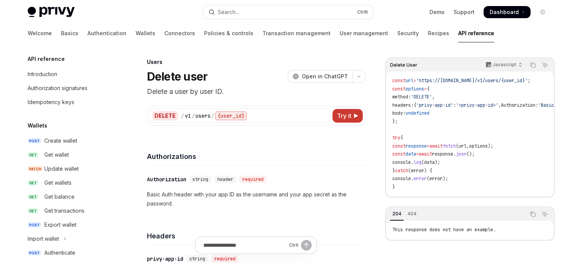 The width and height of the screenshot is (576, 263). I want to click on a: Idempotency keys, so click(70, 102).